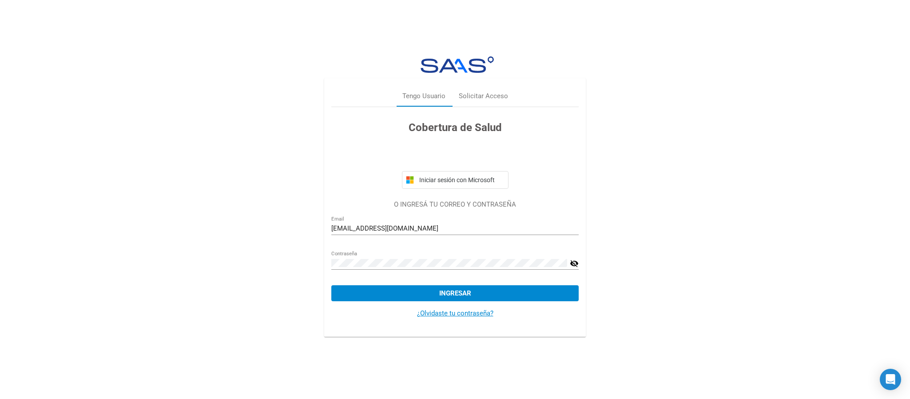  Describe the element at coordinates (455, 293) in the screenshot. I see `span: Ingresar` at that location.